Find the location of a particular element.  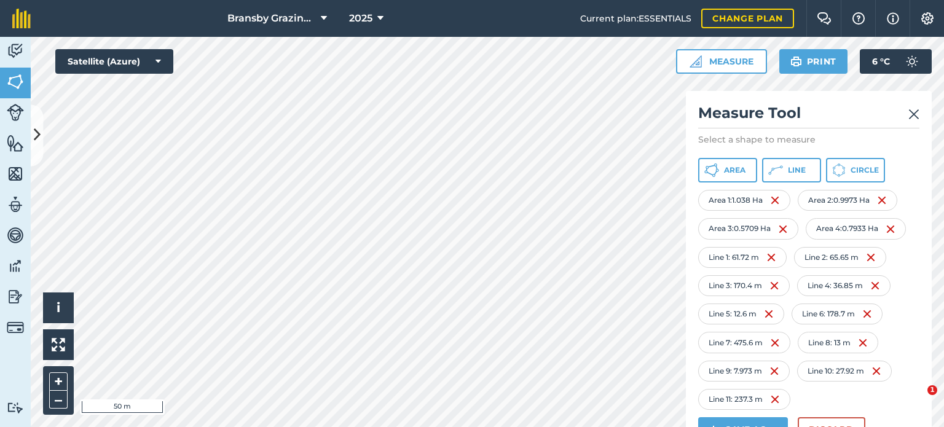

div: Area 2 : 0.9973 Ha is located at coordinates (848, 200).